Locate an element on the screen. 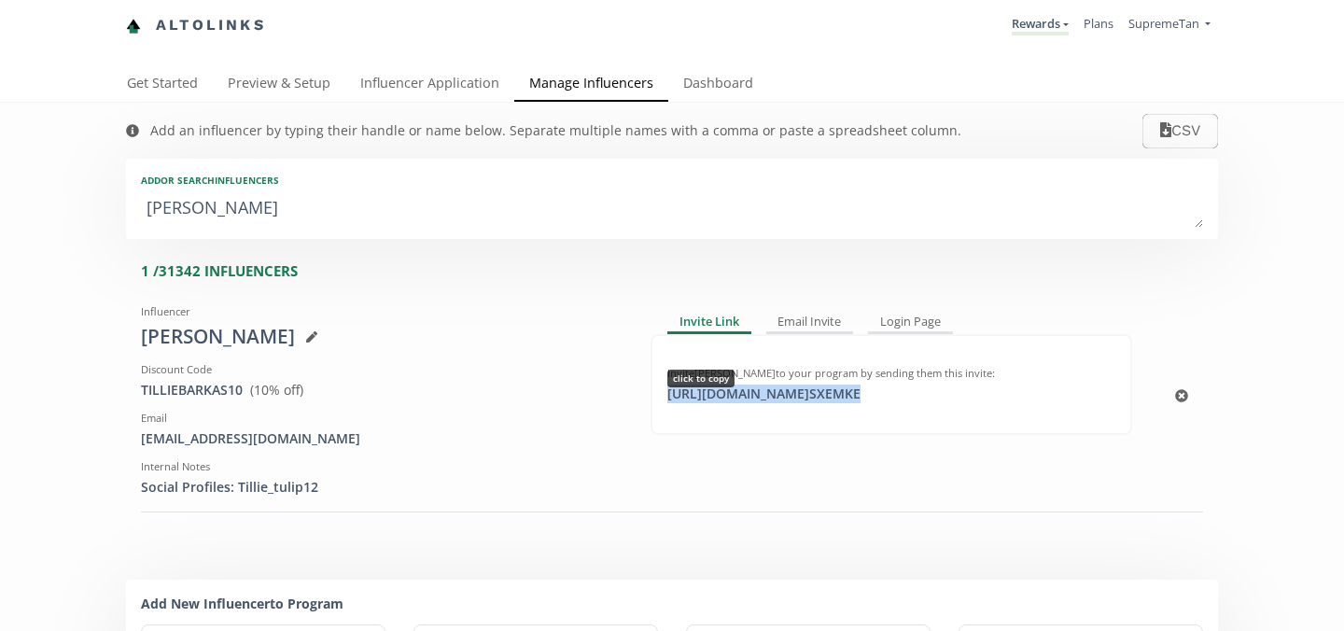 The height and width of the screenshot is (631, 1344). div: Email Invite is located at coordinates (810, 323).